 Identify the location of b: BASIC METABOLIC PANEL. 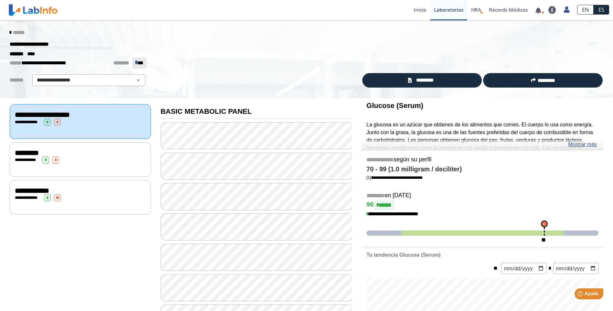
(206, 111).